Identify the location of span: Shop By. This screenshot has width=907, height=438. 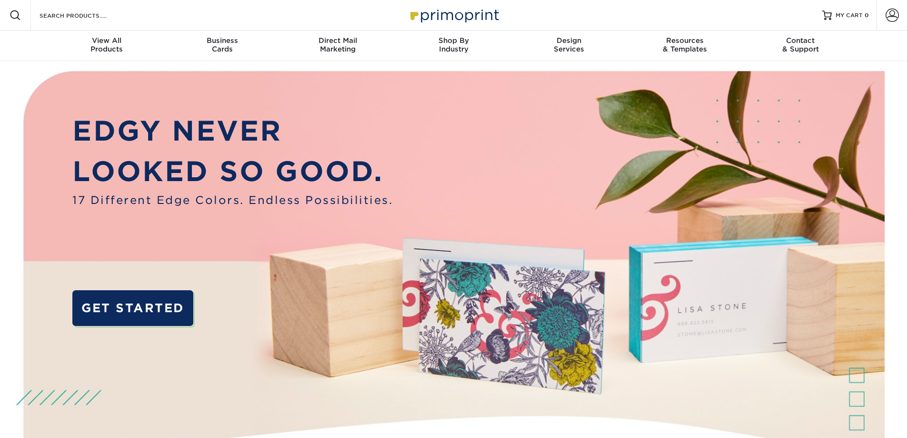
(453, 40).